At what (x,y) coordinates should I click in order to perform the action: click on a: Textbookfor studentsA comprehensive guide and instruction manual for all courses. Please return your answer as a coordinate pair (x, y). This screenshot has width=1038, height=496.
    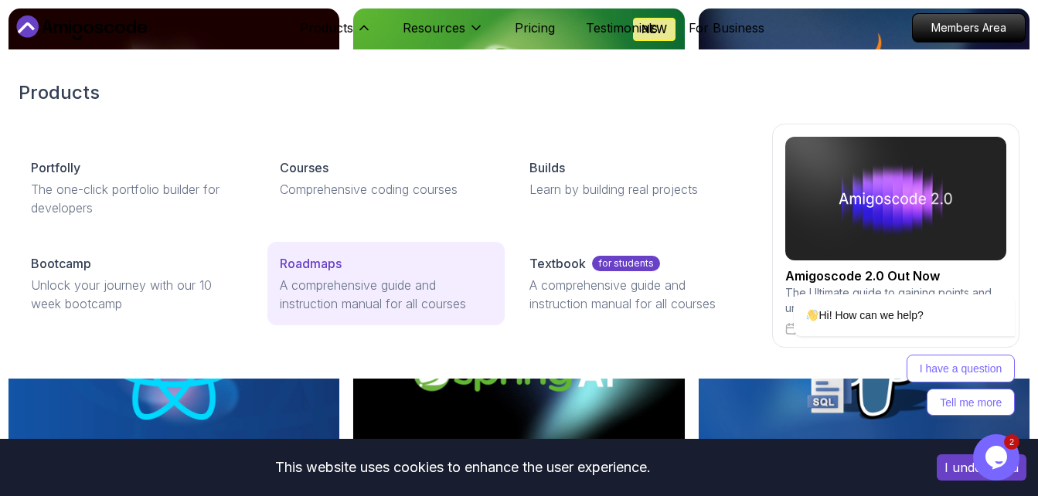
    Looking at the image, I should click on (635, 284).